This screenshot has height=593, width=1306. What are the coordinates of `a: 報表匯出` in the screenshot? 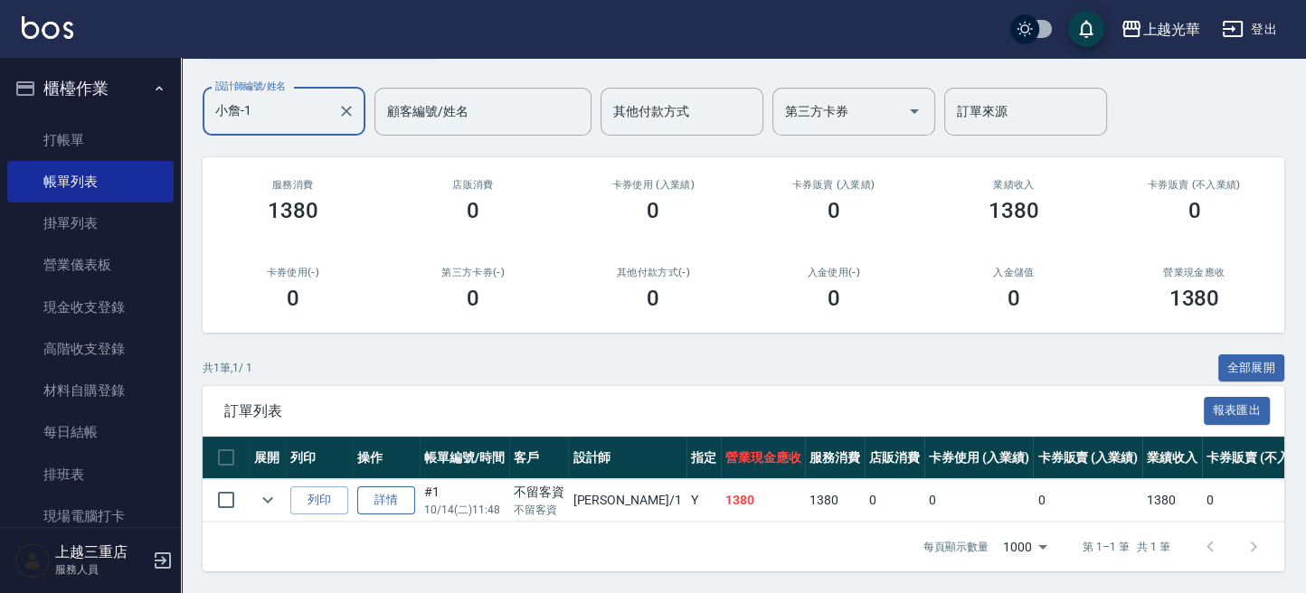 It's located at (1238, 410).